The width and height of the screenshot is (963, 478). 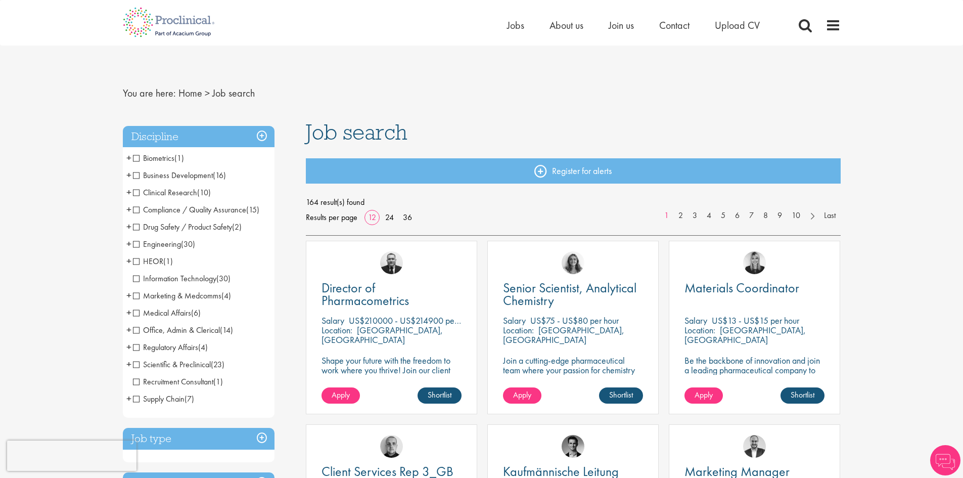 What do you see at coordinates (391, 446) in the screenshot?
I see `a: Harry Budge` at bounding box center [391, 446].